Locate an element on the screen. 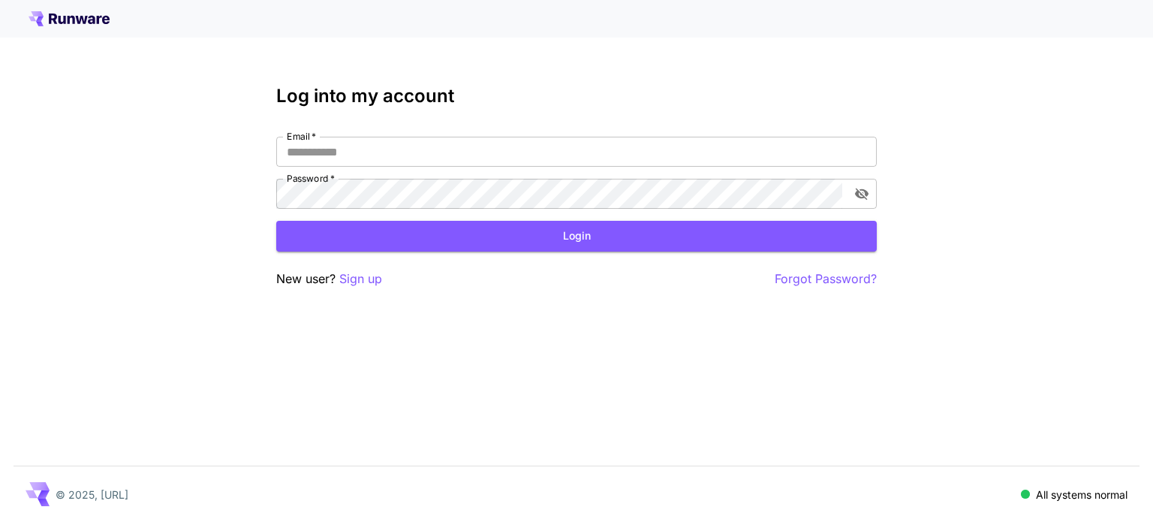 This screenshot has width=1153, height=522. p: New user? is located at coordinates (329, 278).